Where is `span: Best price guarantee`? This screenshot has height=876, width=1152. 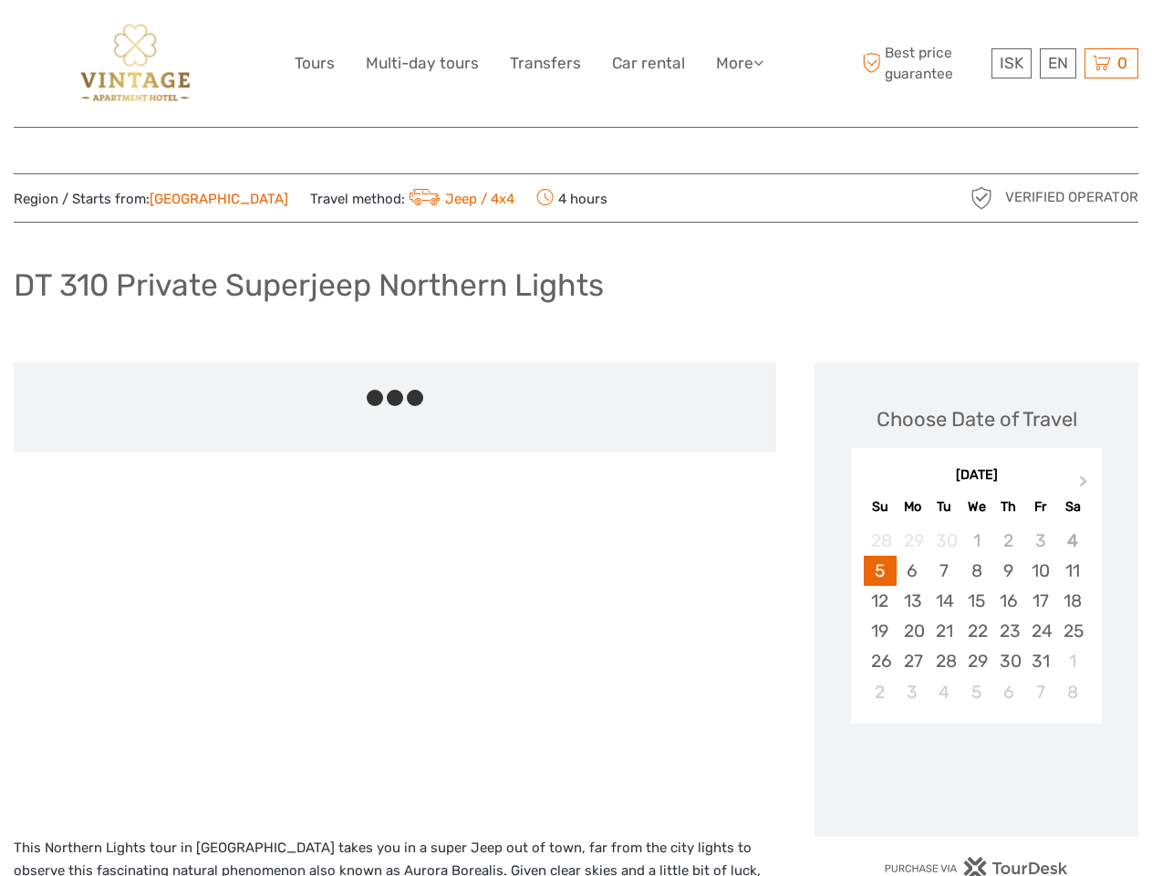
span: Best price guarantee is located at coordinates (922, 63).